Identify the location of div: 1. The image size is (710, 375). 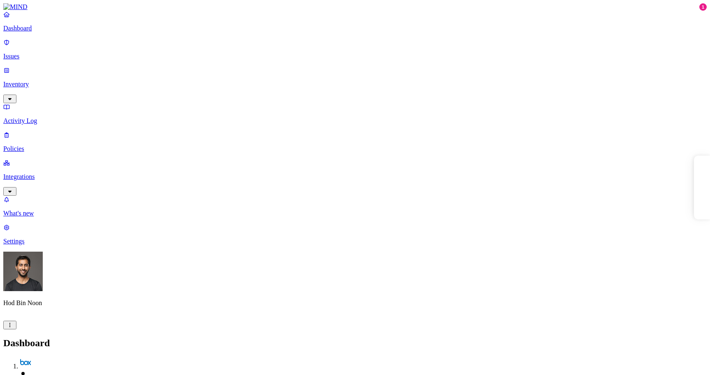
(703, 7).